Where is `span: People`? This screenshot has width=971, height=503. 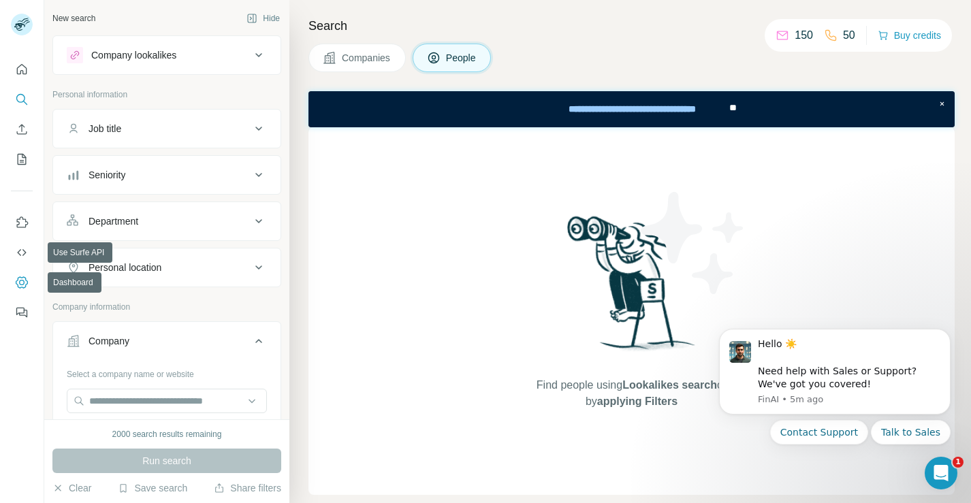 span: People is located at coordinates (462, 58).